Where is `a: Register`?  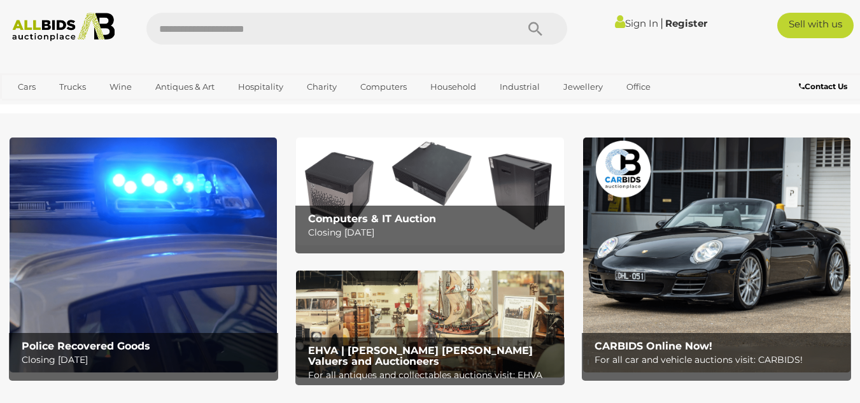 a: Register is located at coordinates (686, 23).